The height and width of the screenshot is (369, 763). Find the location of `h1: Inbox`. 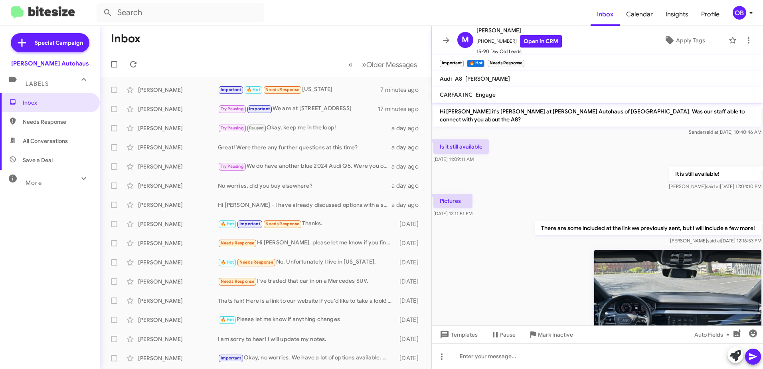

h1: Inbox is located at coordinates (126, 39).